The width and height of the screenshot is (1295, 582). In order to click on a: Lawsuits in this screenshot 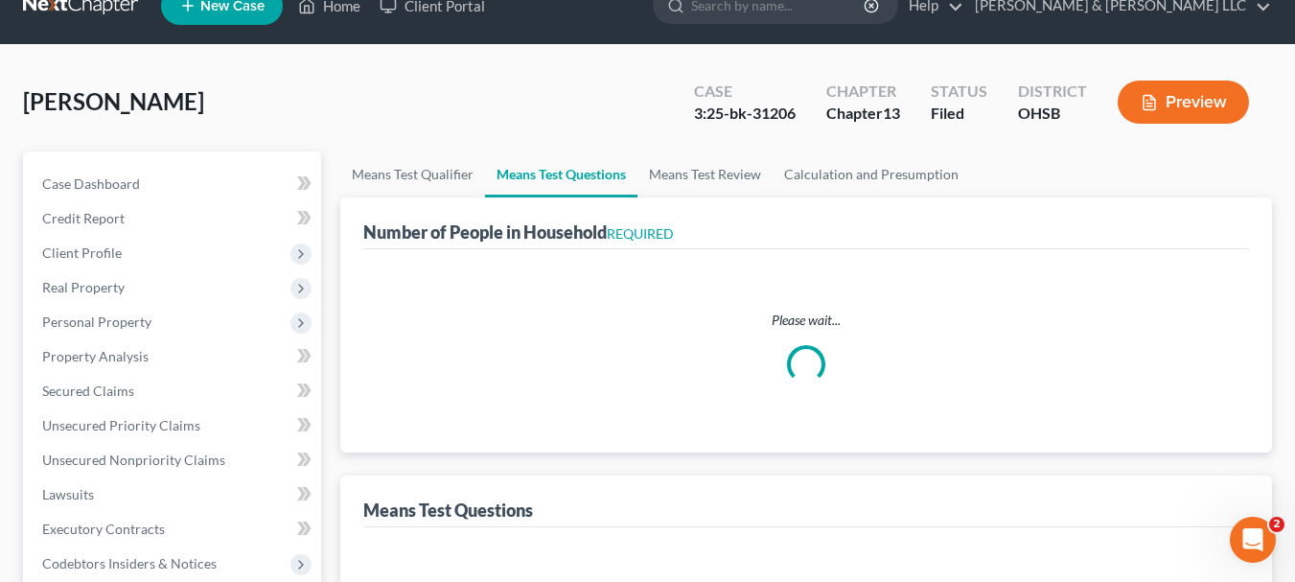, I will do `click(174, 495)`.